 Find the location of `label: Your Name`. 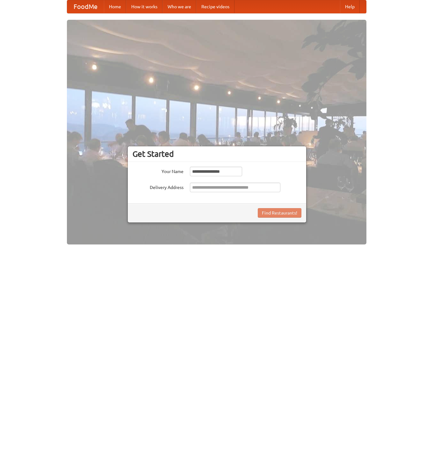

label: Your Name is located at coordinates (158, 170).